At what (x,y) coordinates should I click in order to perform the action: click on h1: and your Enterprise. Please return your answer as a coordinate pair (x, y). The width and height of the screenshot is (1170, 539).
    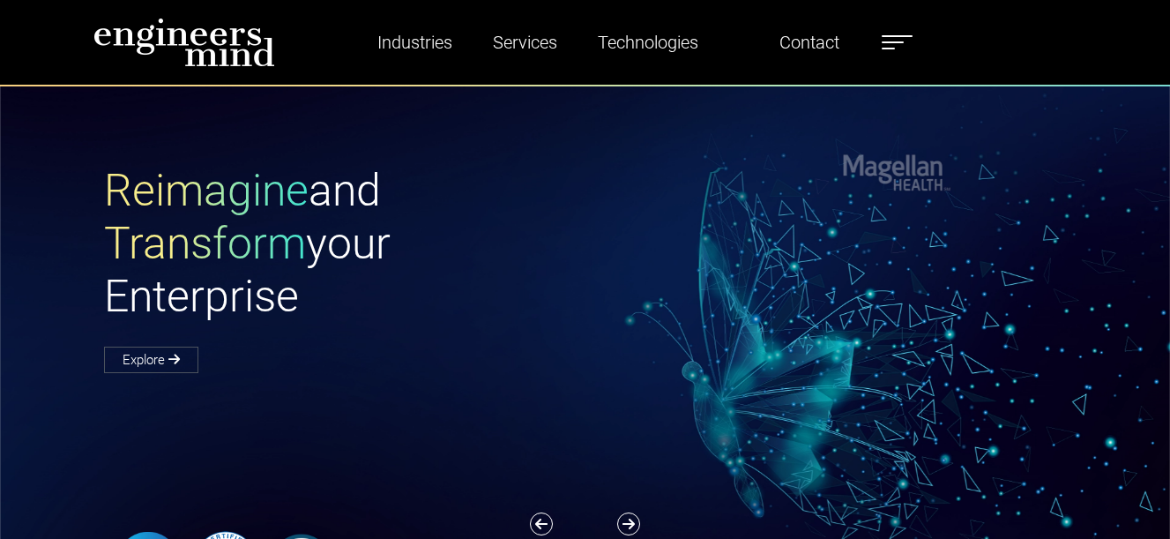
    Looking at the image, I should click on (345, 243).